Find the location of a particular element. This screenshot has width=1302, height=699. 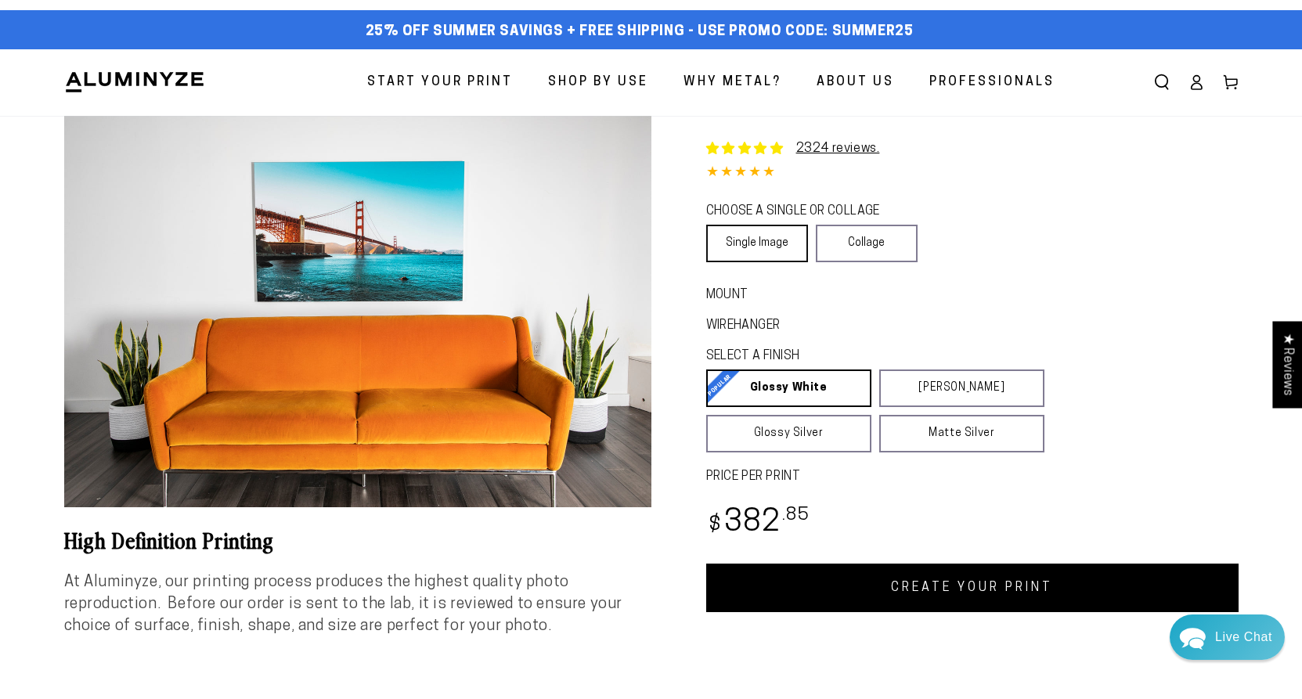

a: Glossy White is located at coordinates (788, 388).